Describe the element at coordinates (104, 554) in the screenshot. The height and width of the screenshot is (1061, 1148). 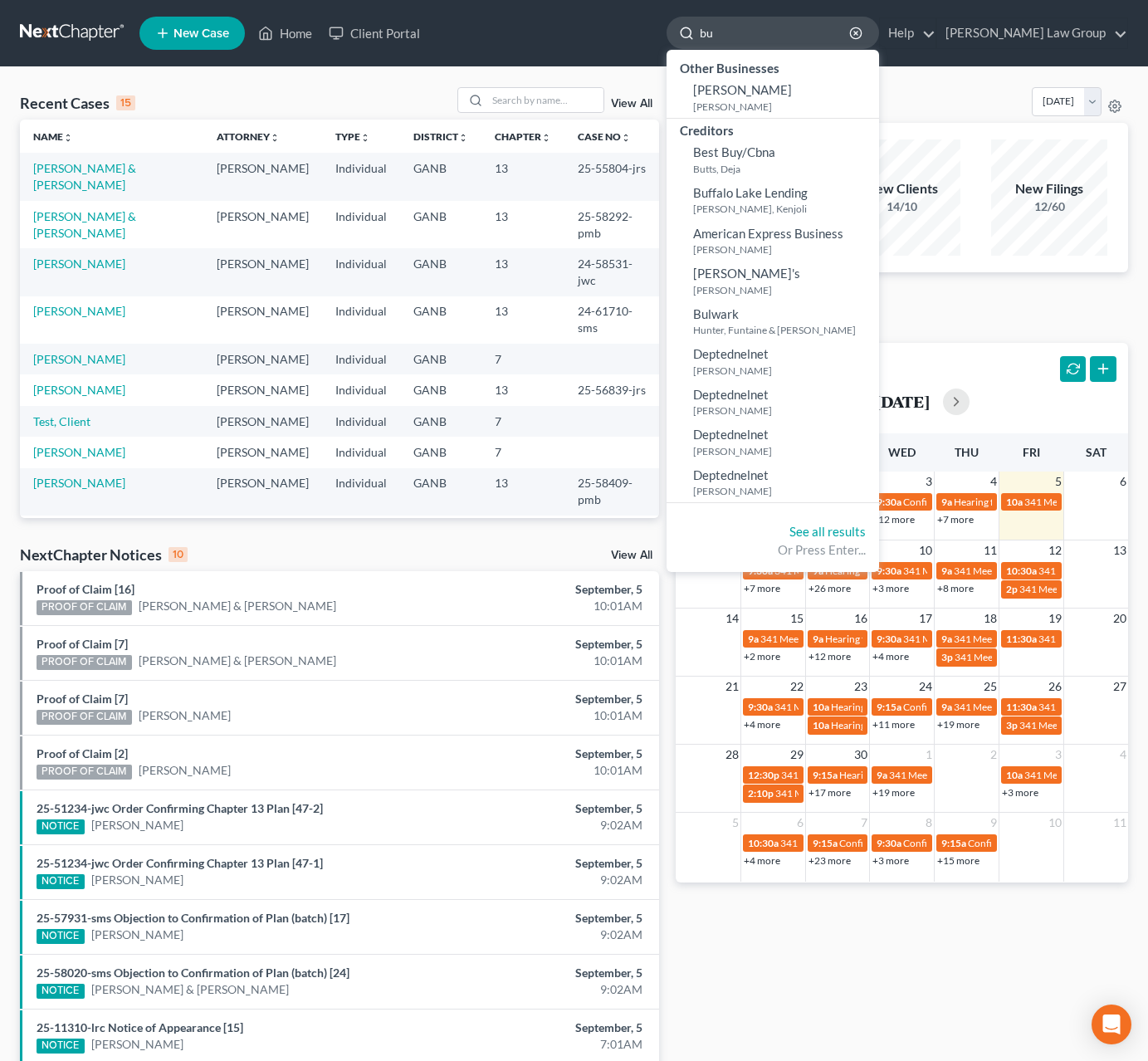
I see `div: NextChapter Notices` at that location.